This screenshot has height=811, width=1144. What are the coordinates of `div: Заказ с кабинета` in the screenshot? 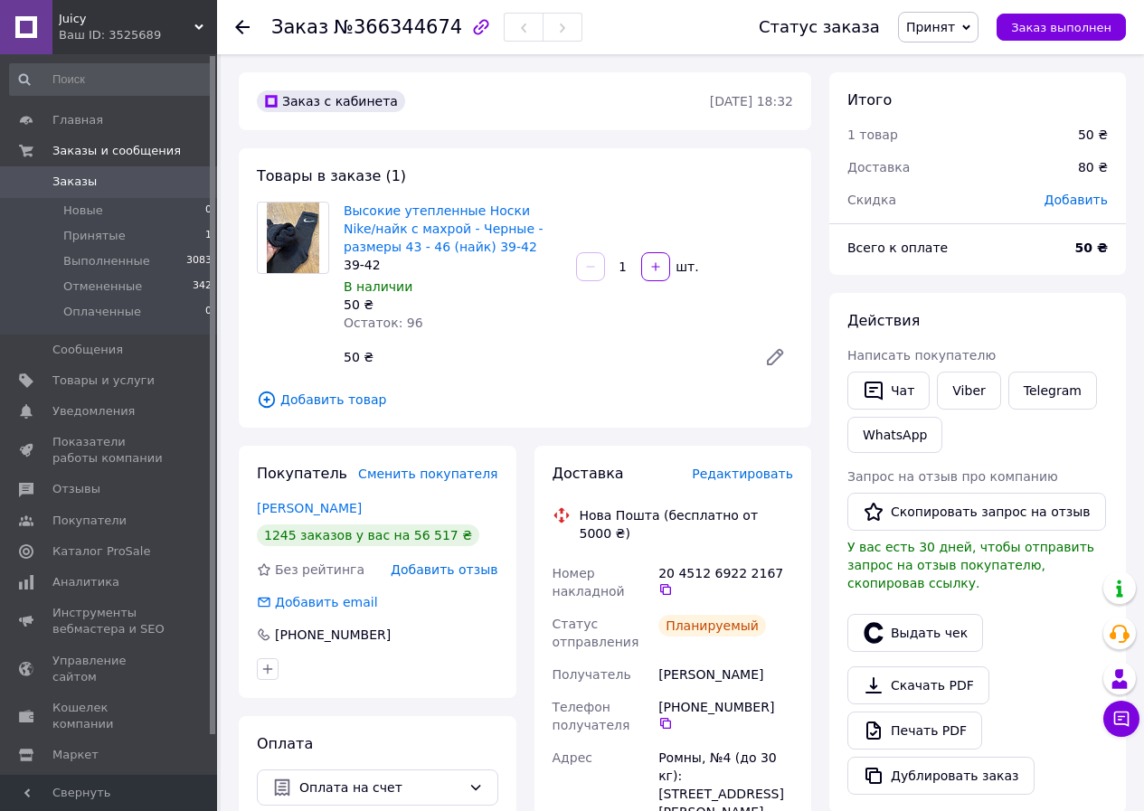 It's located at (331, 101).